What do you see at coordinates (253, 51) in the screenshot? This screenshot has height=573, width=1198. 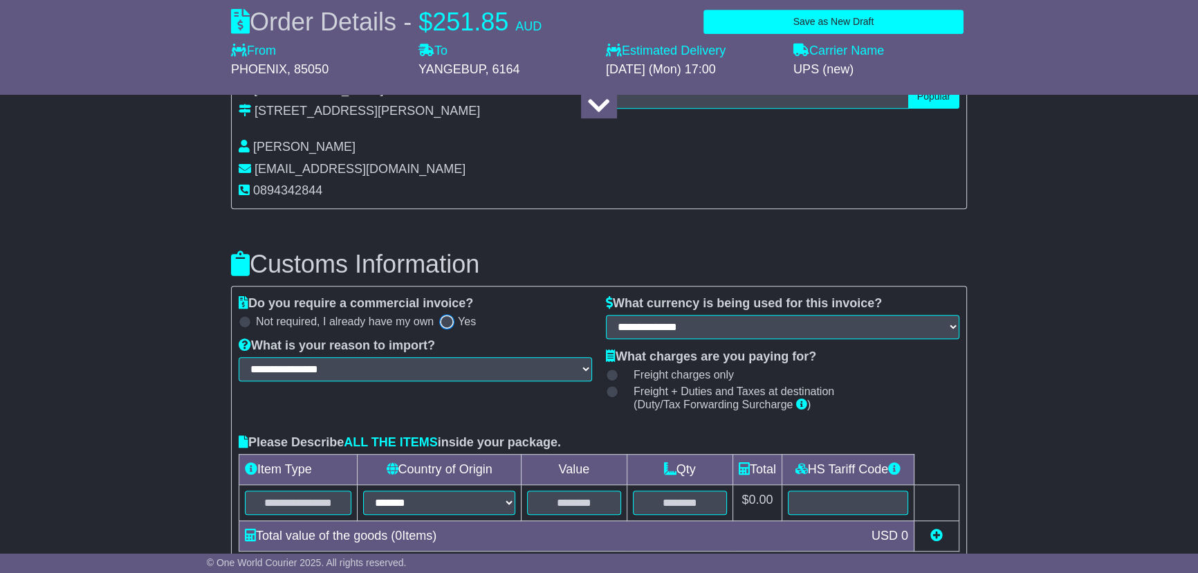 I see `label: From` at bounding box center [253, 51].